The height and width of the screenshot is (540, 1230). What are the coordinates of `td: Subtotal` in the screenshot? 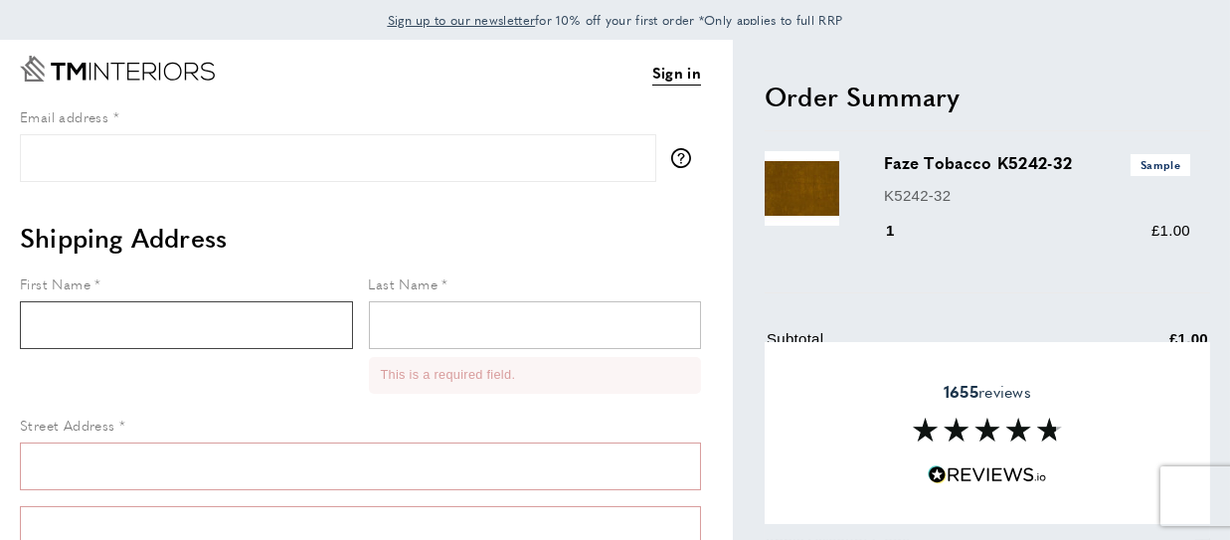 It's located at (918, 346).